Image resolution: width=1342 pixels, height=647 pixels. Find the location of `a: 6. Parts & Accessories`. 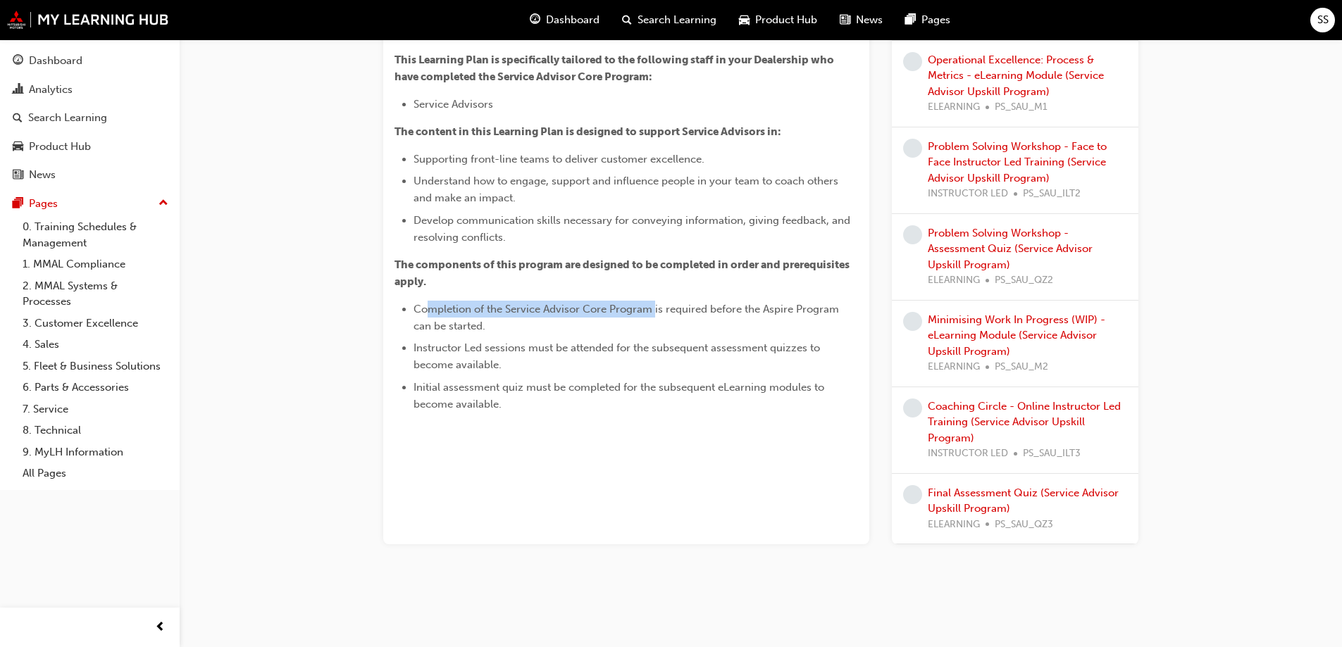

a: 6. Parts & Accessories is located at coordinates (95, 387).